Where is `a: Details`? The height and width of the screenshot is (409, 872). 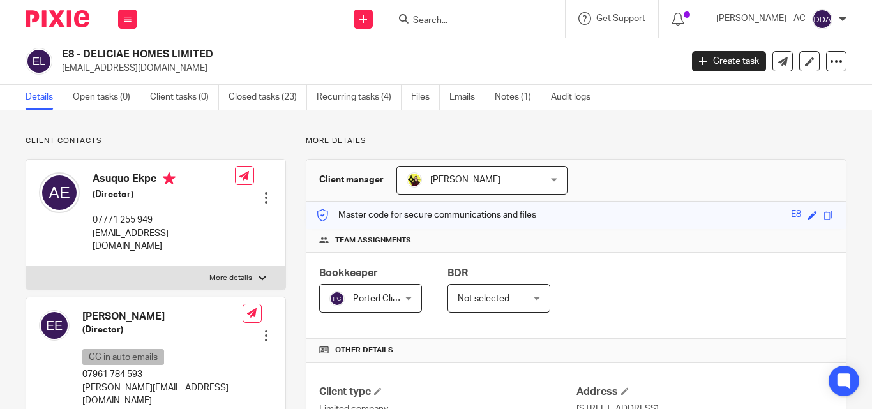 a: Details is located at coordinates (44, 97).